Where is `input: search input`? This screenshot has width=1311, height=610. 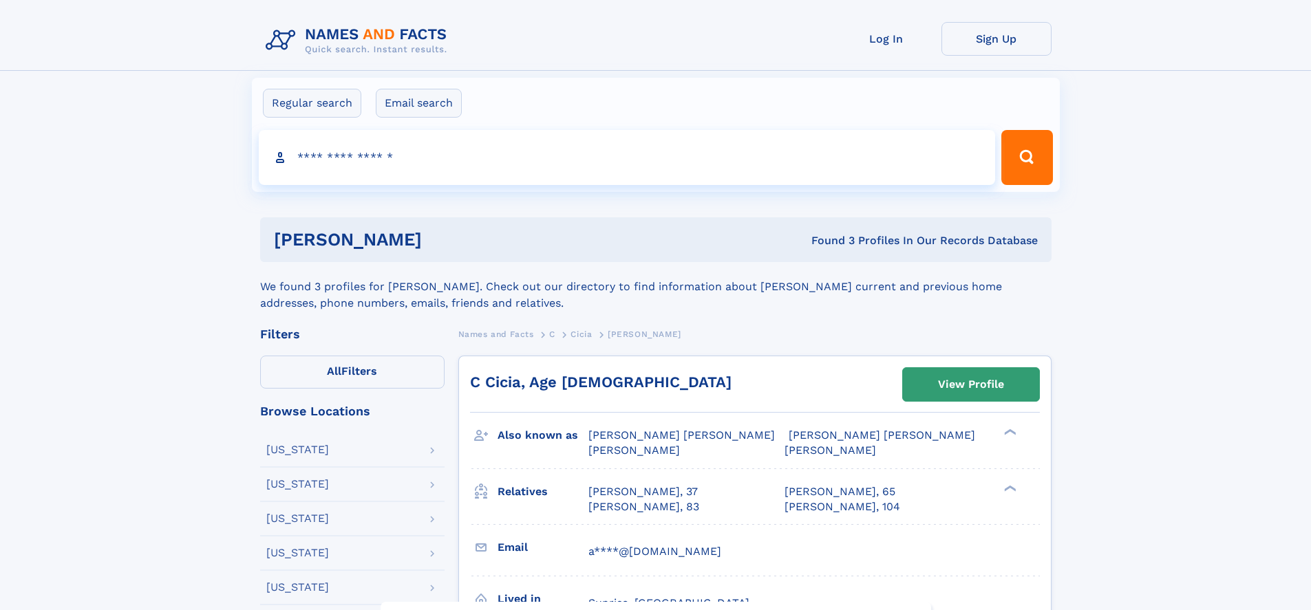
input: search input is located at coordinates (627, 158).